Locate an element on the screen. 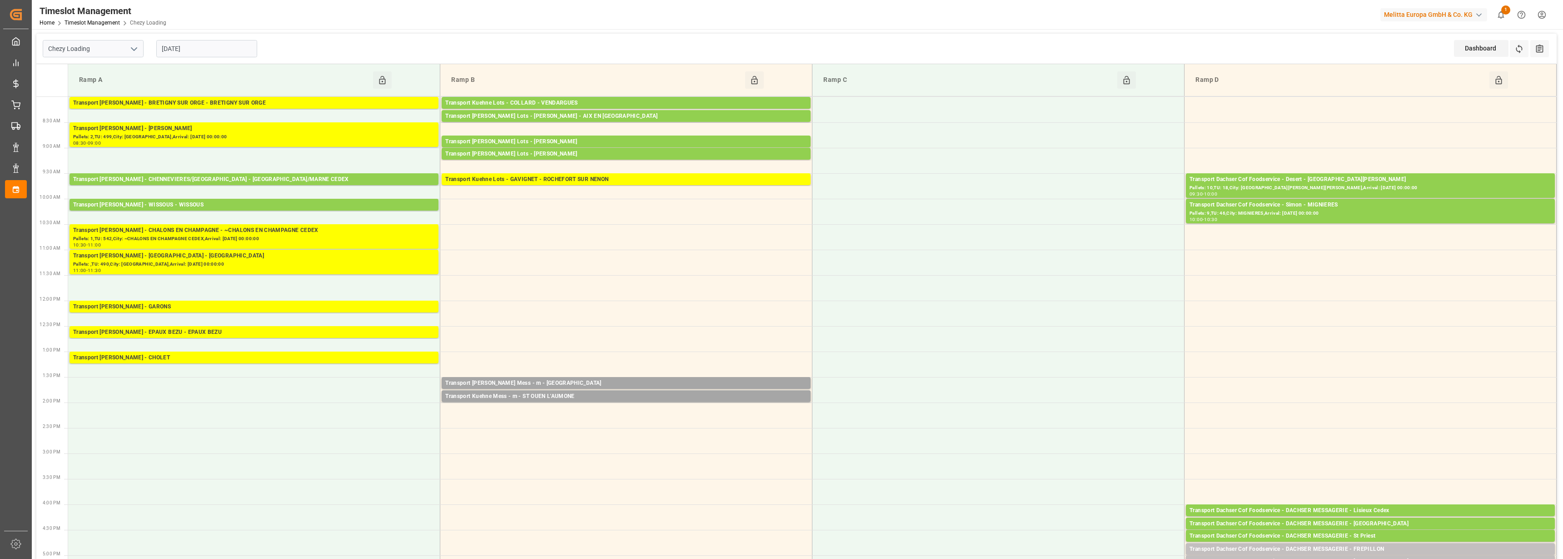 This screenshot has height=559, width=1563. span: 2:30 PM is located at coordinates (51, 426).